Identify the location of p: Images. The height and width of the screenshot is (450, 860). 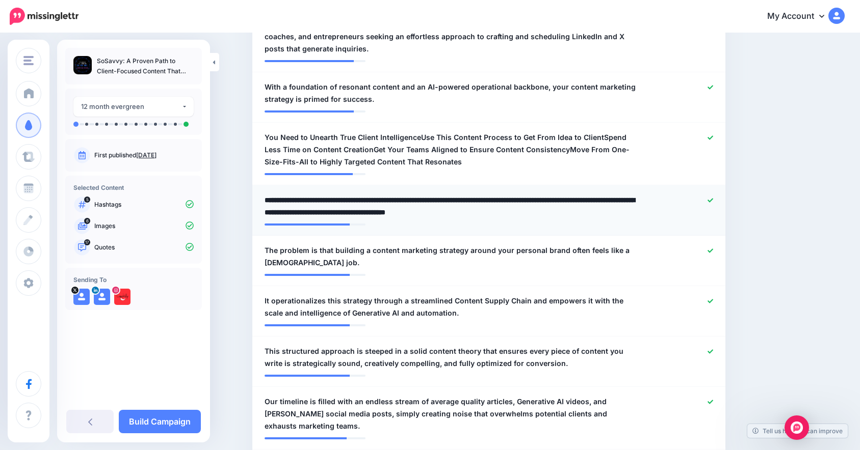
(144, 226).